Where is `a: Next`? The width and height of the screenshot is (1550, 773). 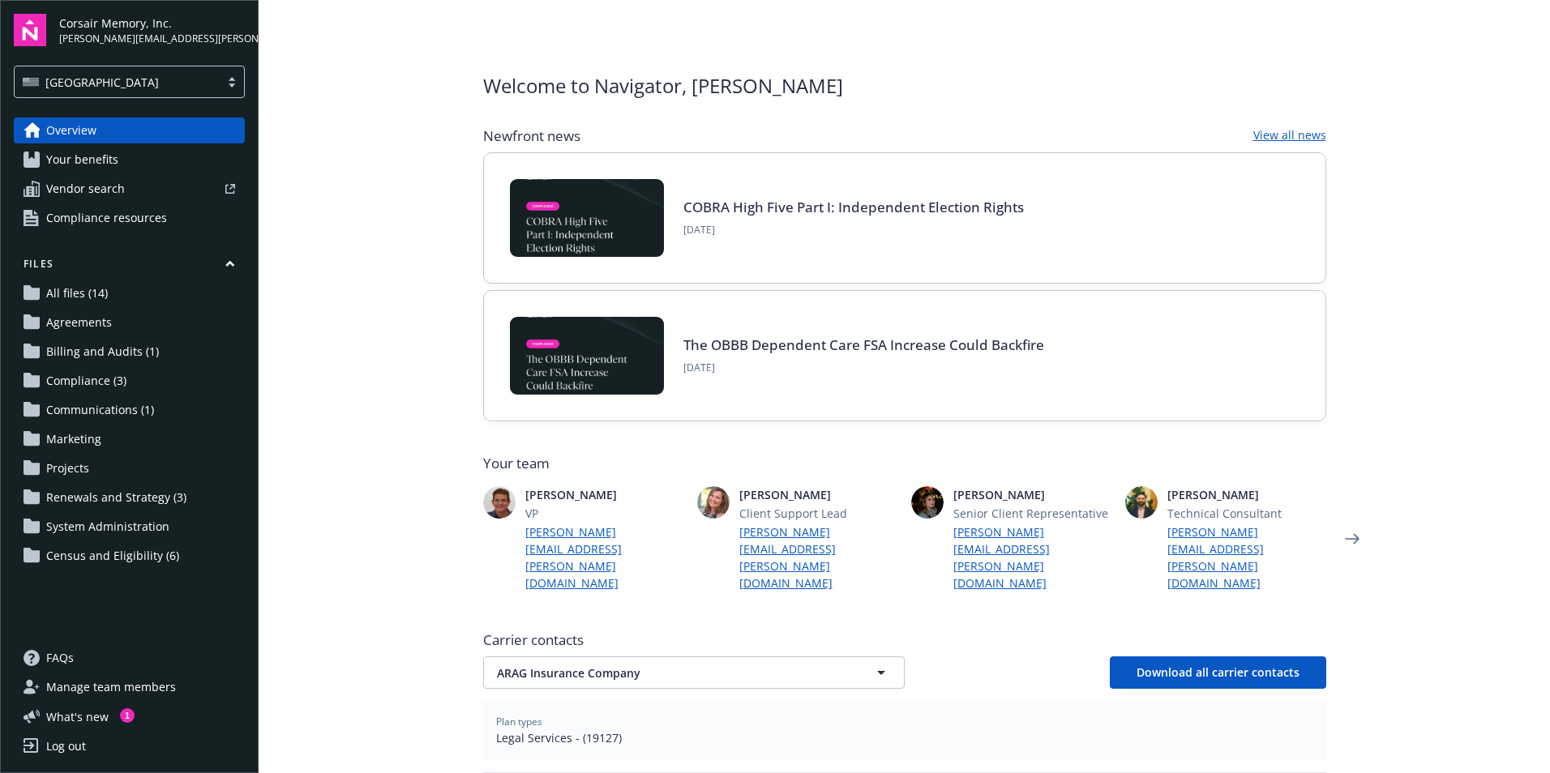
a: Next is located at coordinates (1352, 539).